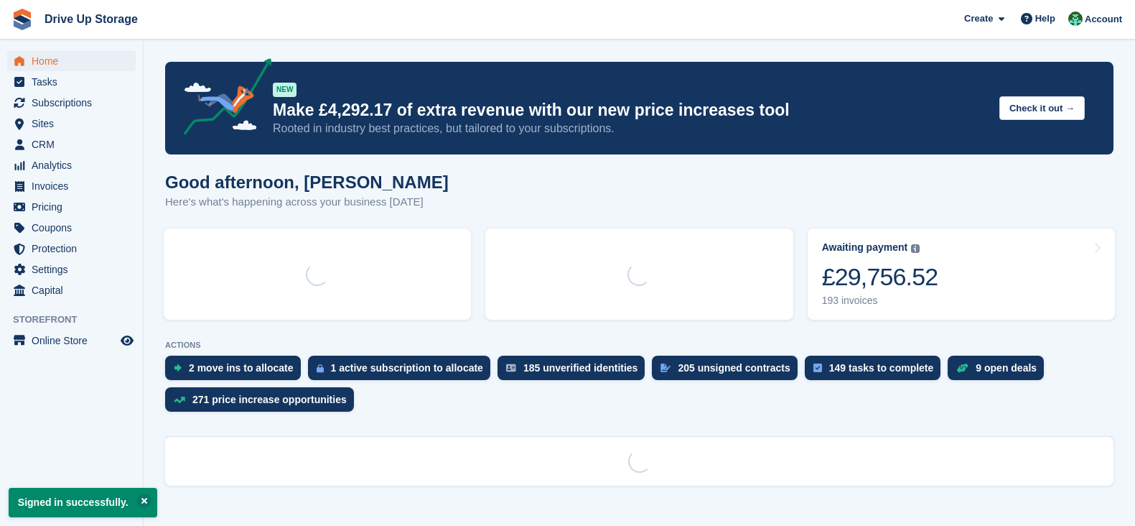  Describe the element at coordinates (865, 247) in the screenshot. I see `div: Awaiting payment` at that location.